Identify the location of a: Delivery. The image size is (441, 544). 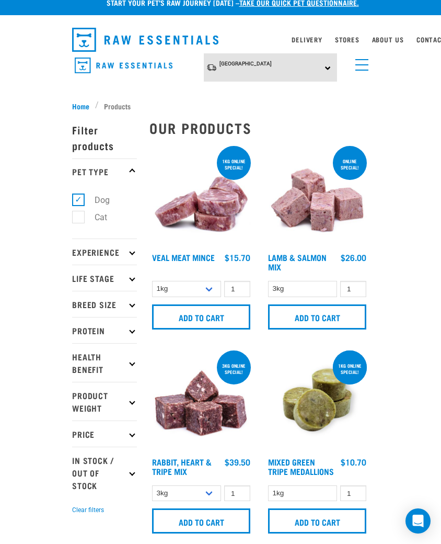
(307, 39).